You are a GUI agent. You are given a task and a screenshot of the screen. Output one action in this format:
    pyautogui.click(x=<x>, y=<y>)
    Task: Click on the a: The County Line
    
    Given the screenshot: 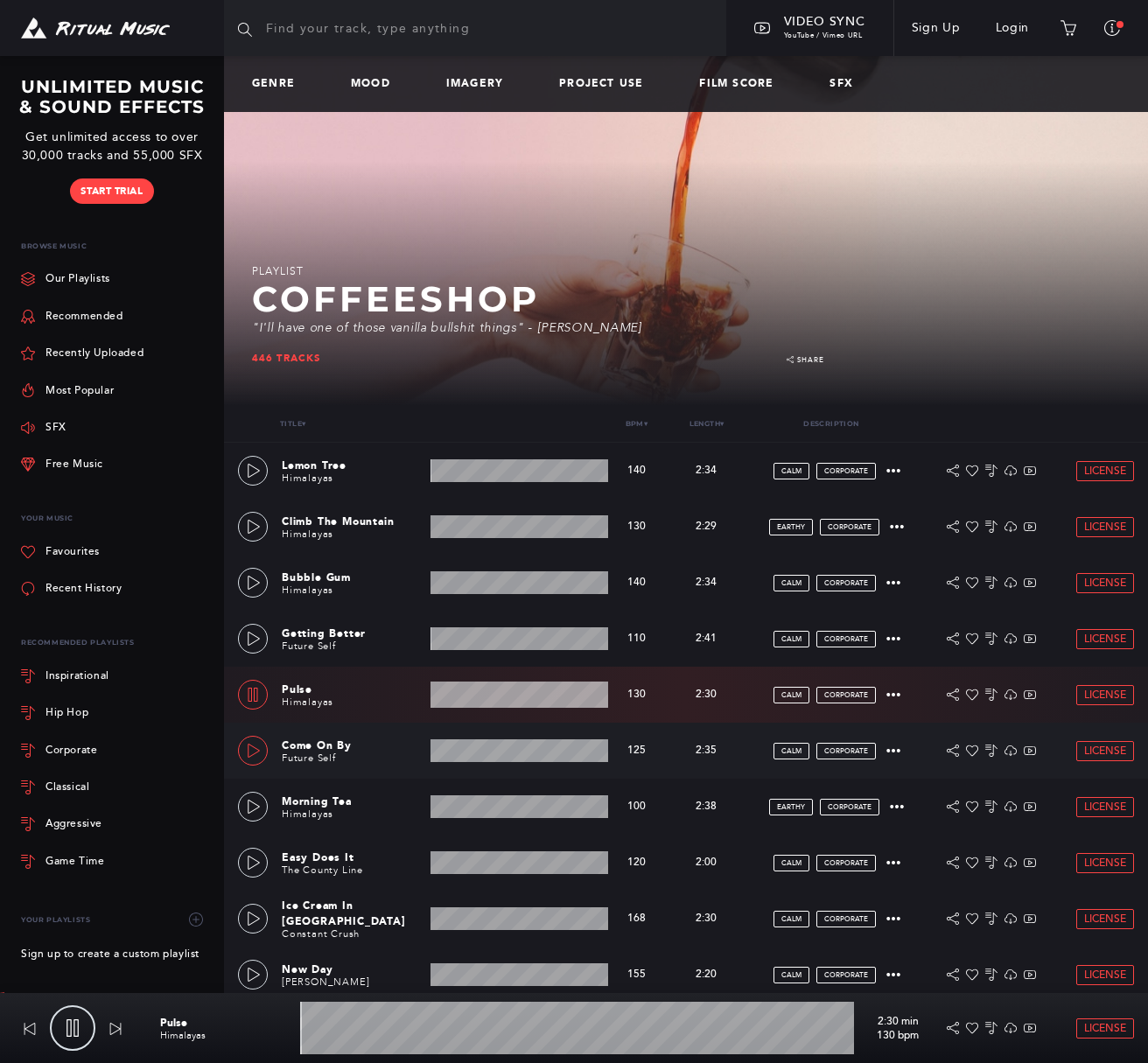 What is the action you would take?
    pyautogui.click(x=322, y=869)
    